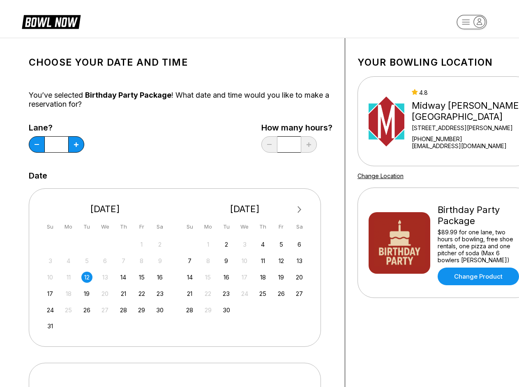  I want to click on div: Not available Tuesday, August 5th, 2025, so click(87, 261).